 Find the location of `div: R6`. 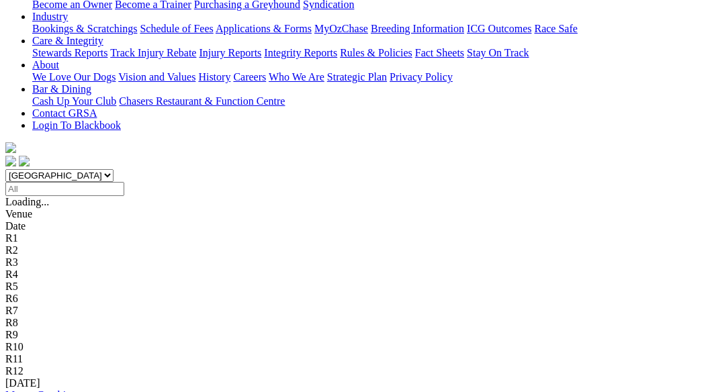

div: R6 is located at coordinates (356, 299).